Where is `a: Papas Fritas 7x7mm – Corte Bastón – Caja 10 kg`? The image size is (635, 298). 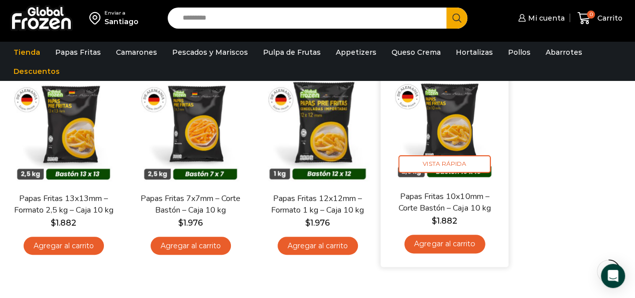 a: Papas Fritas 7x7mm – Corte Bastón – Caja 10 kg is located at coordinates (190, 204).